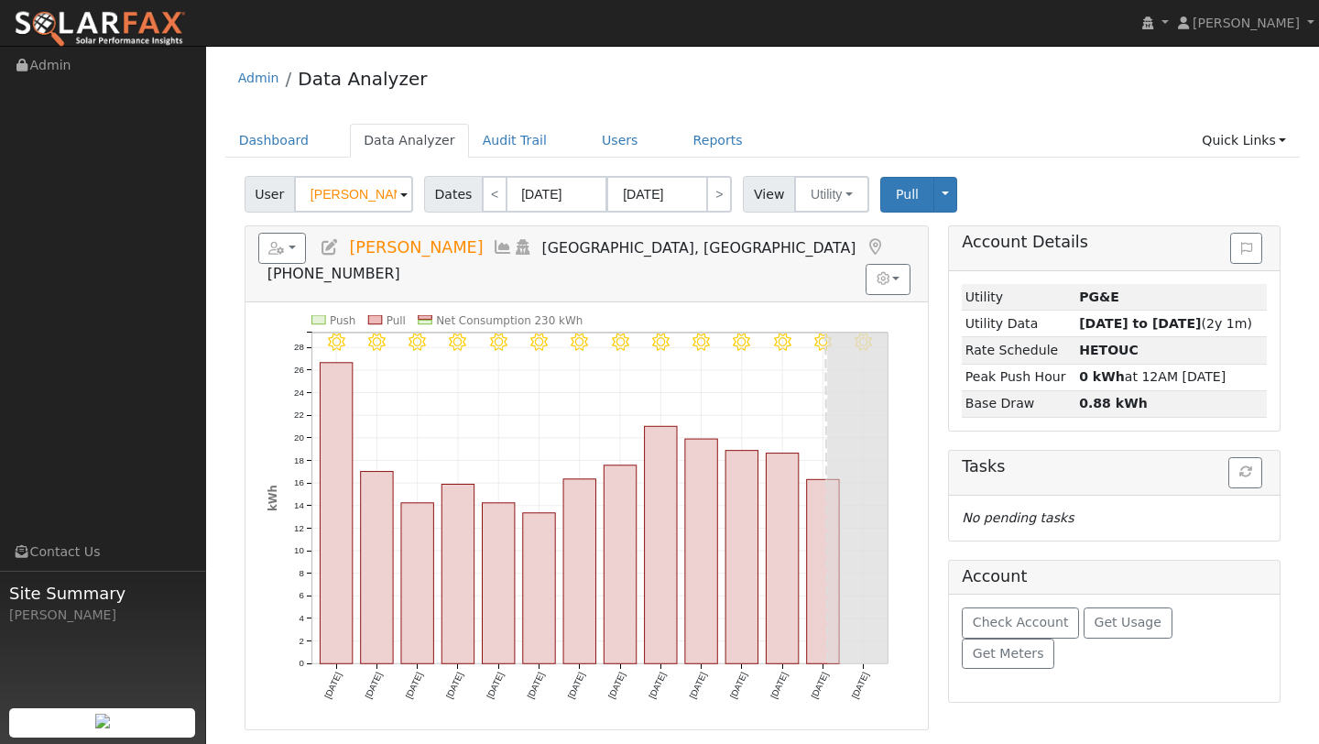 Image resolution: width=1319 pixels, height=744 pixels. Describe the element at coordinates (454, 194) in the screenshot. I see `span: Dates` at that location.